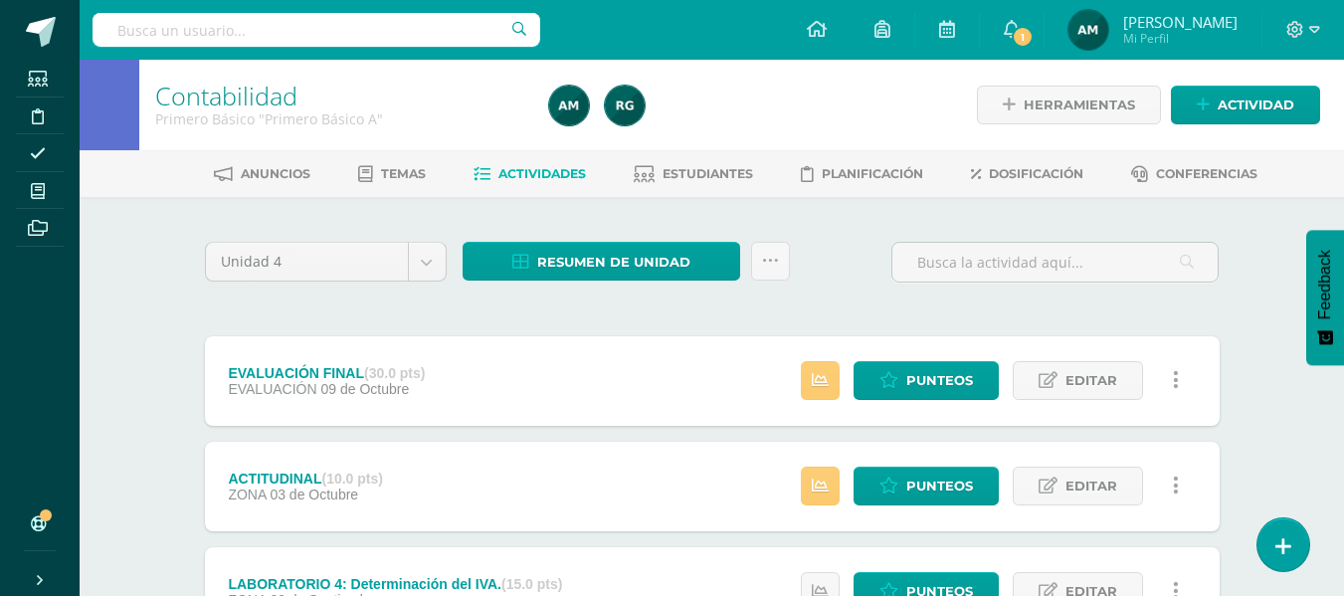 The height and width of the screenshot is (596, 1344). I want to click on span: Mi Perfil, so click(1180, 38).